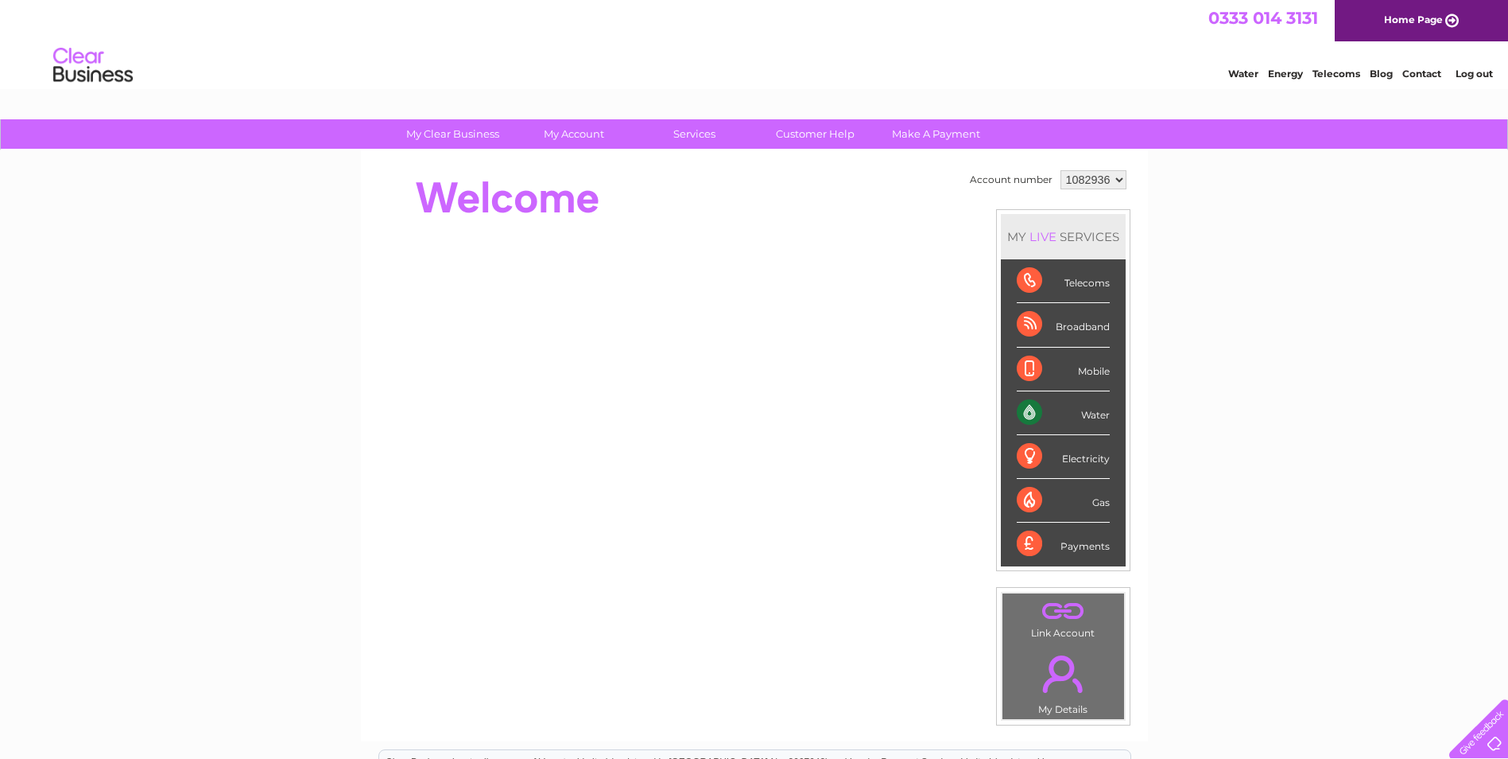  I want to click on div: Gas, so click(1063, 500).